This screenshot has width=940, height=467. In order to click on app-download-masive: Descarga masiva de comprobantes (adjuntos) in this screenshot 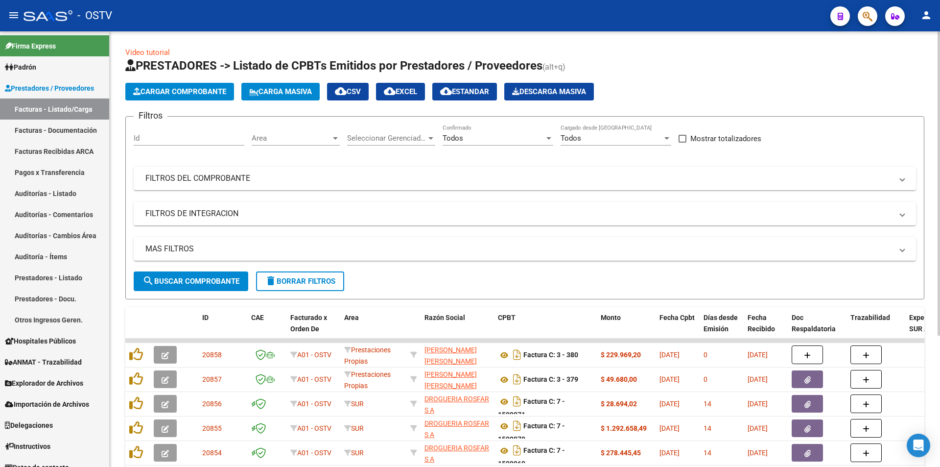, I will do `click(549, 92)`.